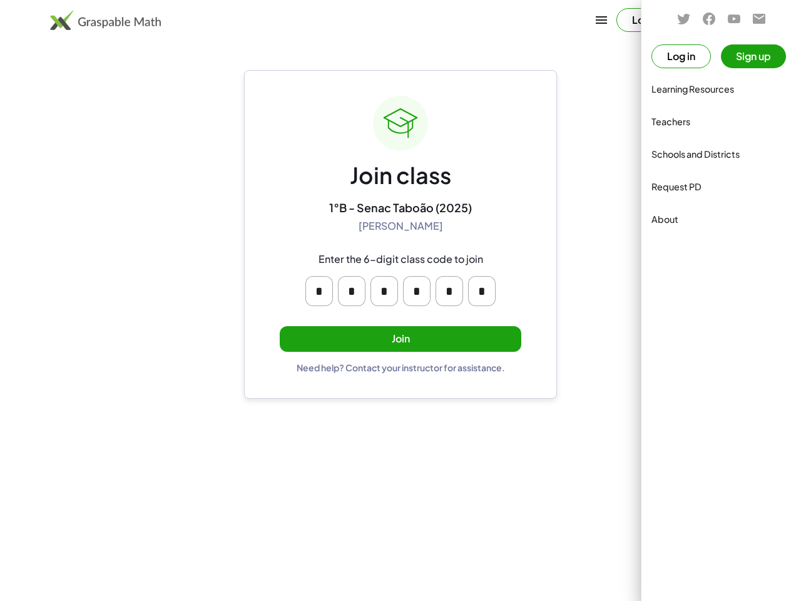 The image size is (801, 601). I want to click on button: Log in, so click(681, 56).